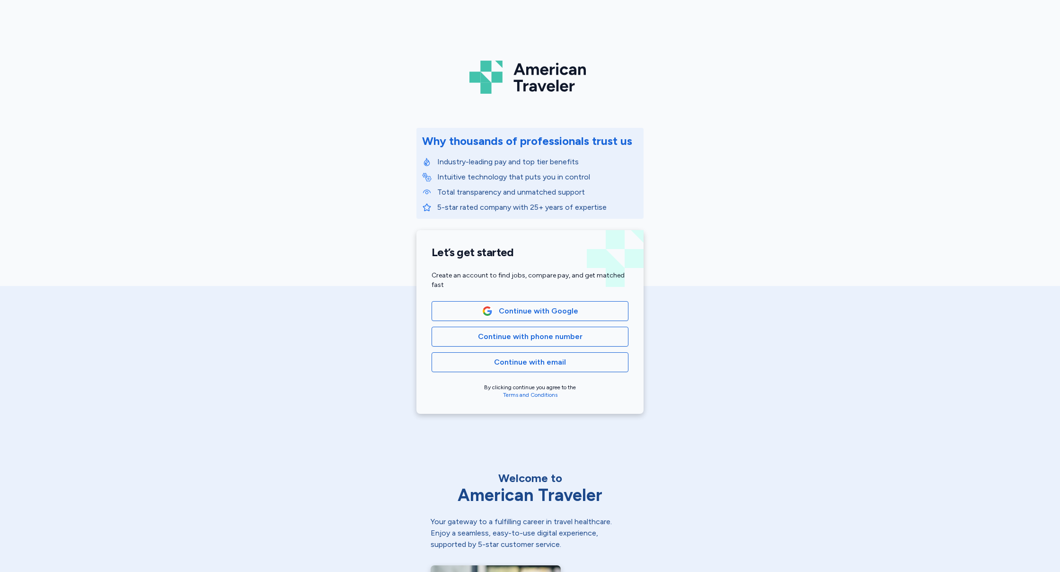  What do you see at coordinates (530, 362) in the screenshot?
I see `button: Continue with email` at bounding box center [530, 362].